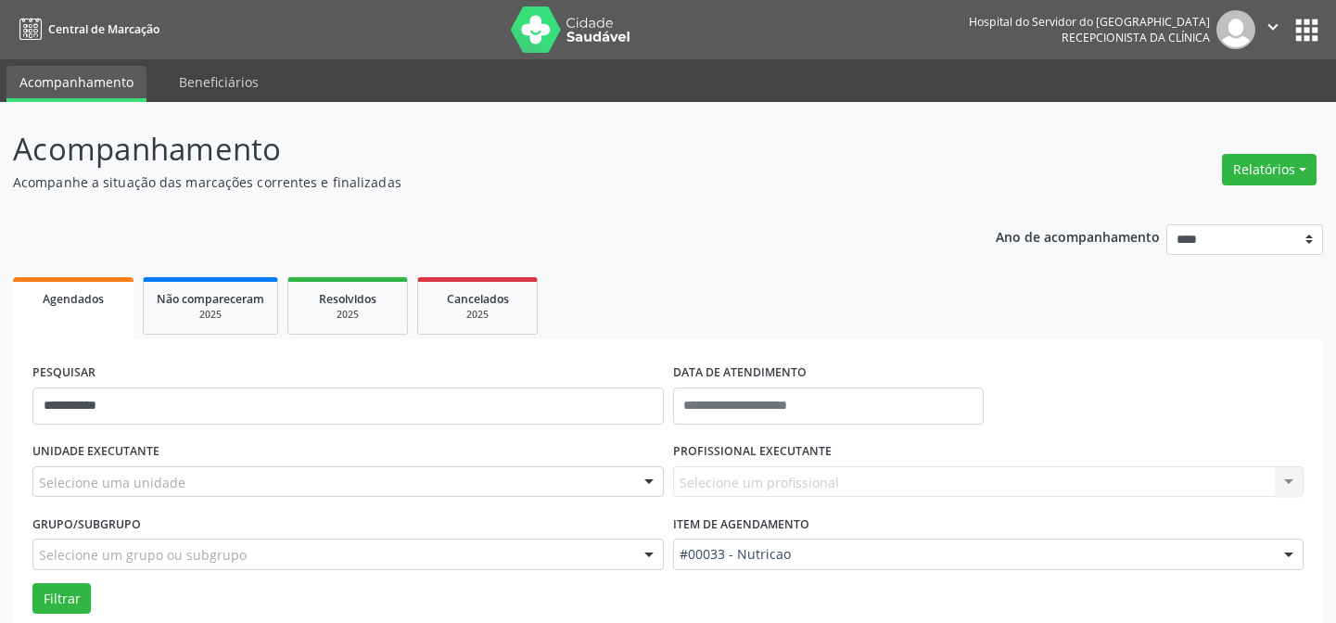 This screenshot has height=623, width=1336. Describe the element at coordinates (740, 373) in the screenshot. I see `label: DATA DE ATENDIMENTO` at that location.